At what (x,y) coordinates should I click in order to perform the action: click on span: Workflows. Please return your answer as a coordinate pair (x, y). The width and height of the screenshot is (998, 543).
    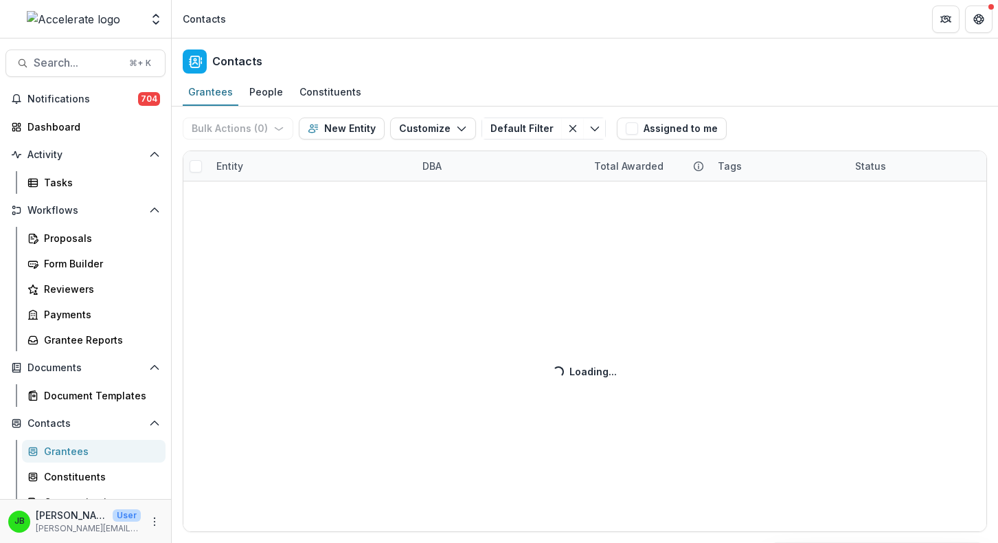
    Looking at the image, I should click on (85, 210).